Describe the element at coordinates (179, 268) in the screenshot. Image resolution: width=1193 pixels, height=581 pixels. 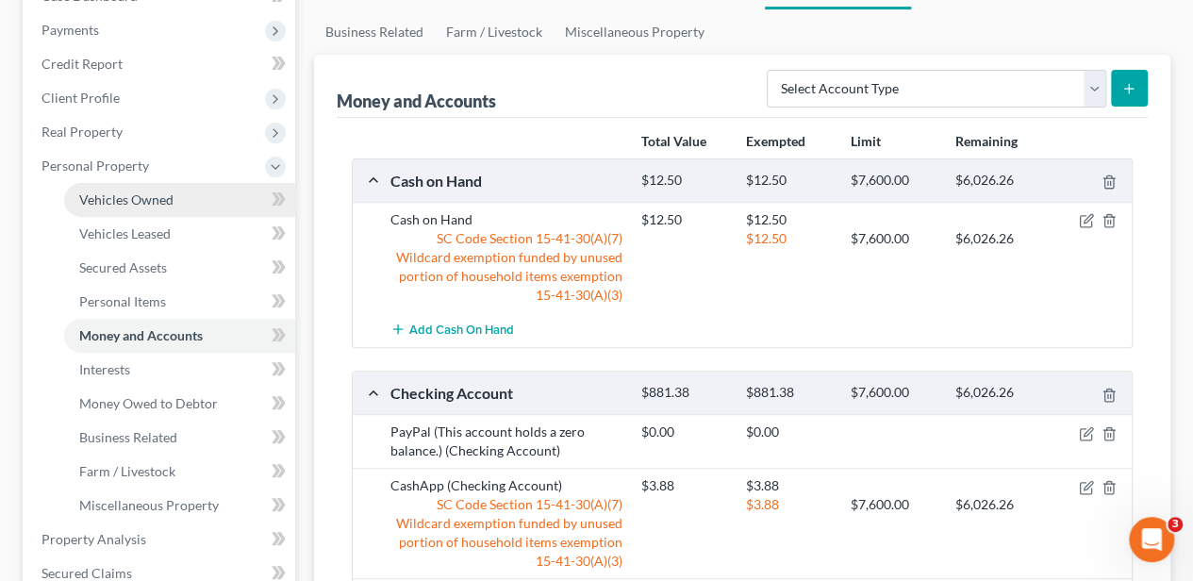
I see `a: Secured Assets` at that location.